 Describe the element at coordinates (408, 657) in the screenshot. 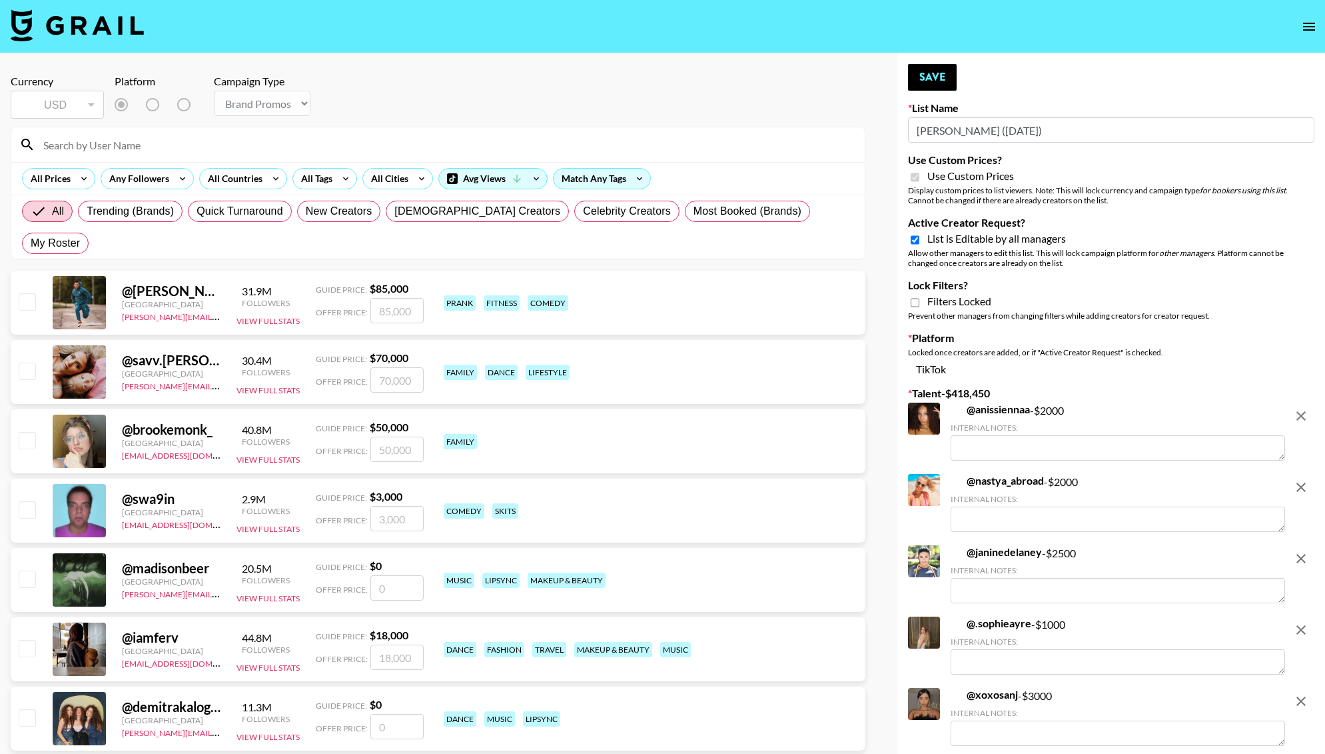

I see `input: 18,000` at that location.